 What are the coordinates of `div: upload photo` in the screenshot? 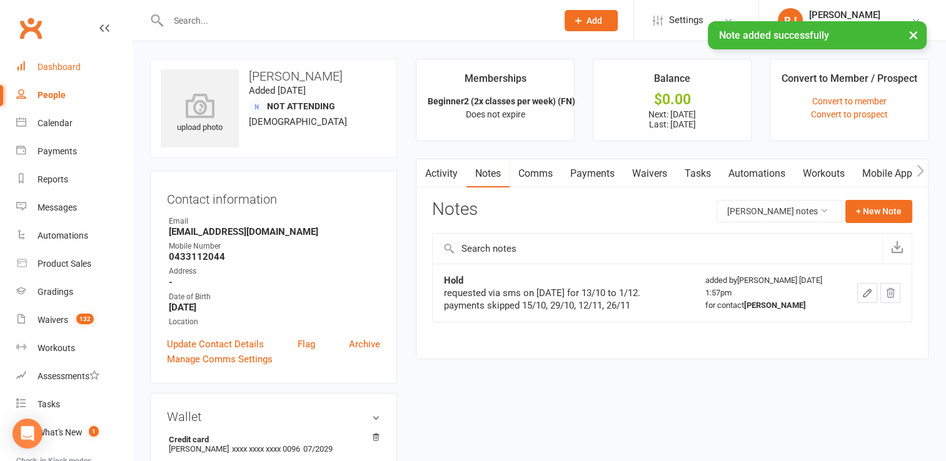 It's located at (199, 114).